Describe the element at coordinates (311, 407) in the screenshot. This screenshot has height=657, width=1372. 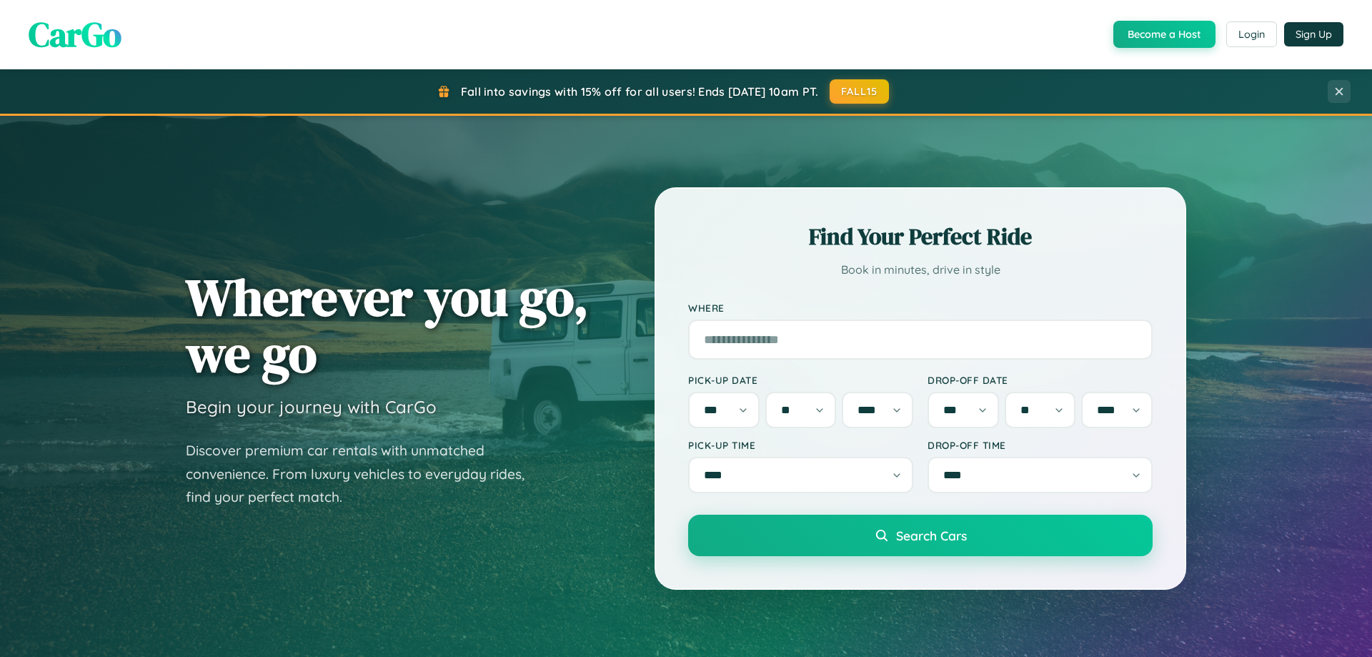
I see `h3: Begin your journey with CarGo` at that location.